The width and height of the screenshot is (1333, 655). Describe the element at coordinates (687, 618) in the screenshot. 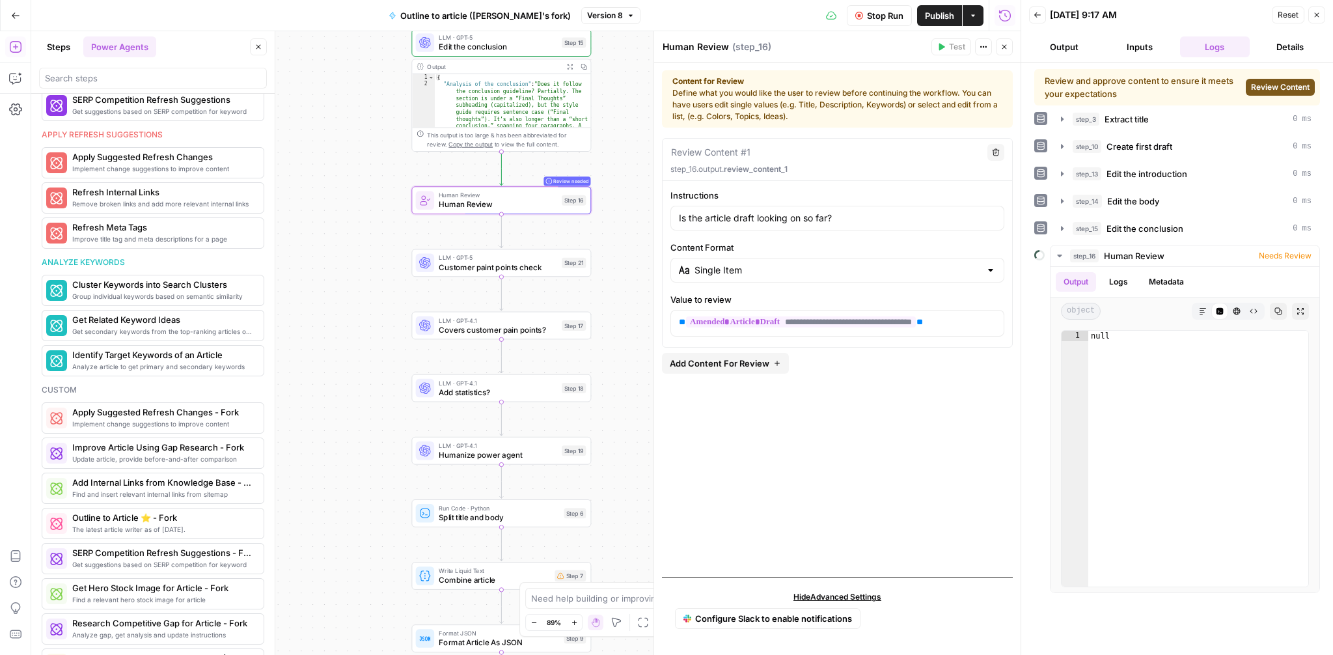

I see `img: Slack` at that location.